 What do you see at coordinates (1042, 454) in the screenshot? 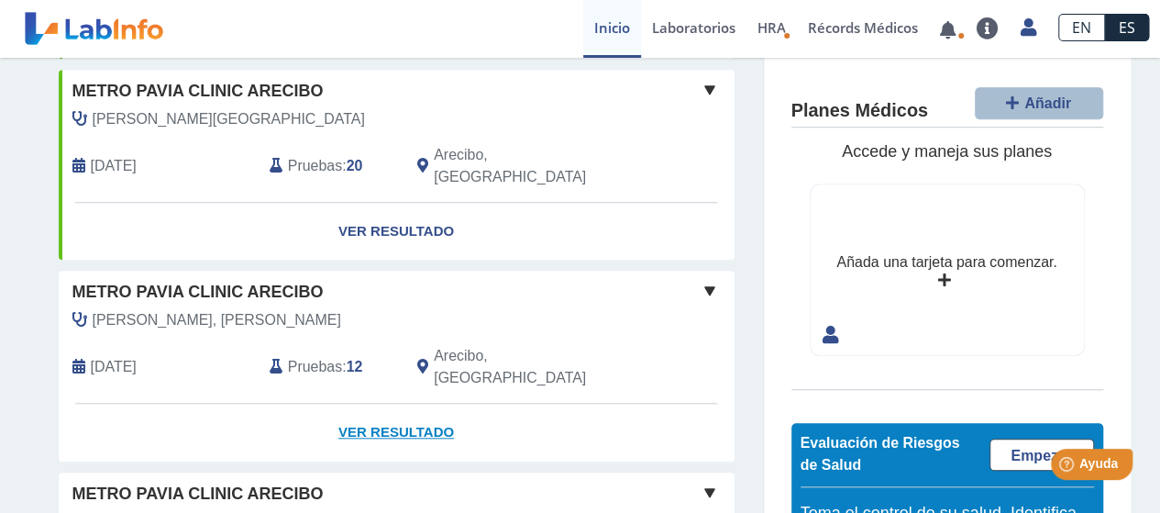
I see `a: Empezar` at bounding box center [1042, 454].